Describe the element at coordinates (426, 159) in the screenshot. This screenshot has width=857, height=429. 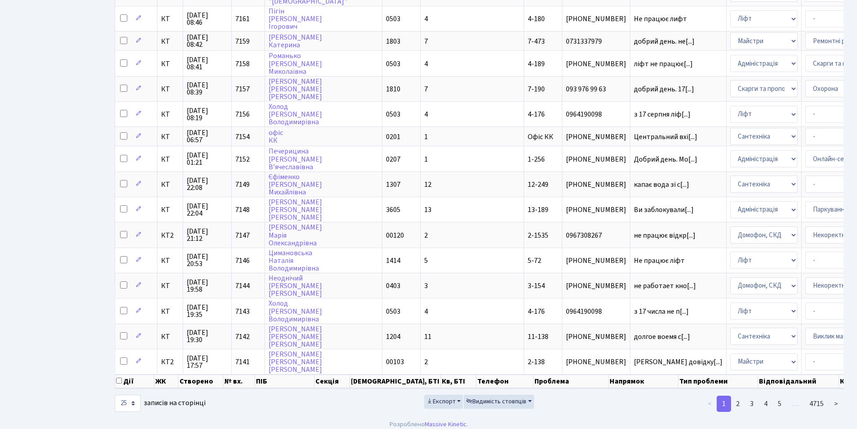
I see `span: 1` at that location.